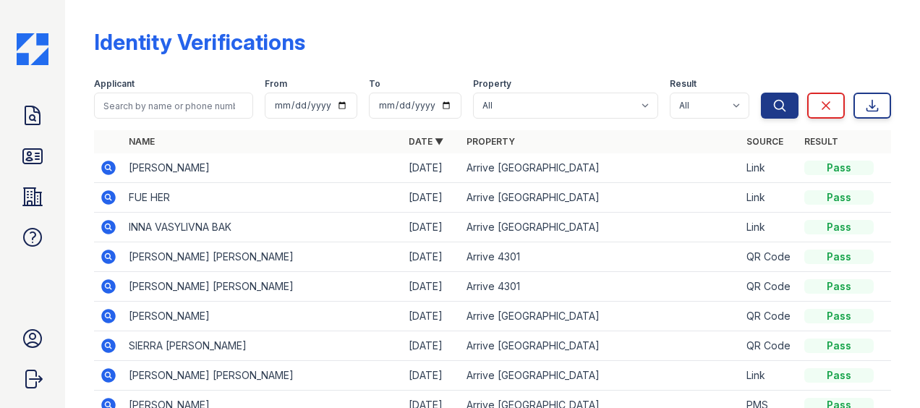 Image resolution: width=920 pixels, height=408 pixels. I want to click on a: Result, so click(821, 141).